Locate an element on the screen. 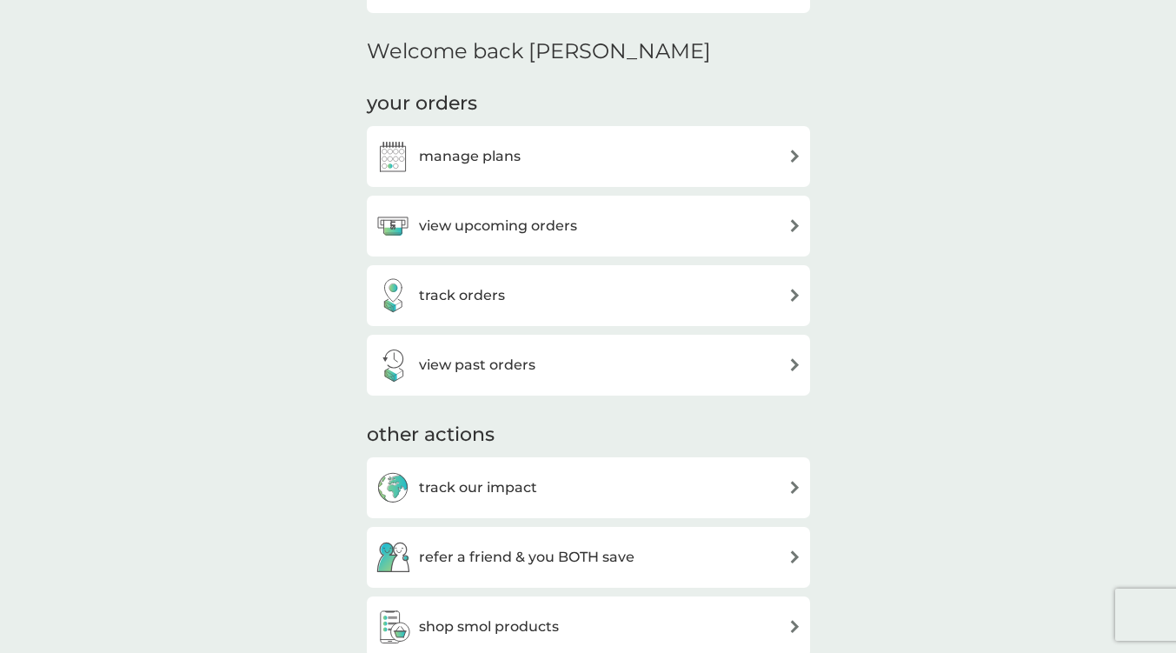 The height and width of the screenshot is (653, 1176). h3: track our impact is located at coordinates (478, 488).